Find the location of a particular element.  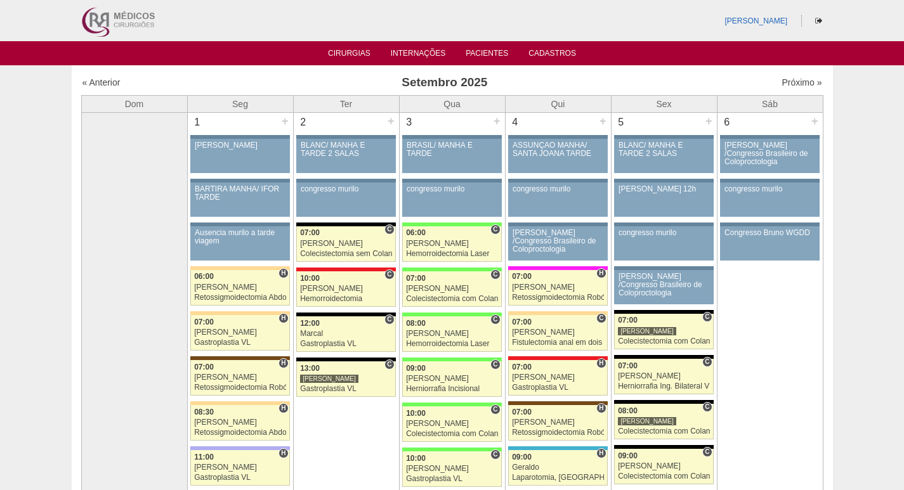

div: 3 is located at coordinates (409, 122).